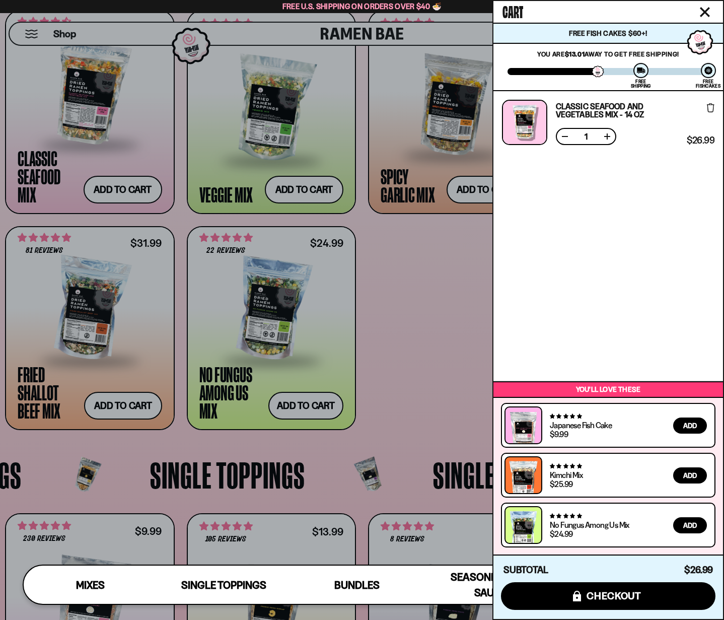 This screenshot has height=620, width=724. I want to click on span: Free U.S. Shipping on Orders over $40 🍜, so click(362, 6).